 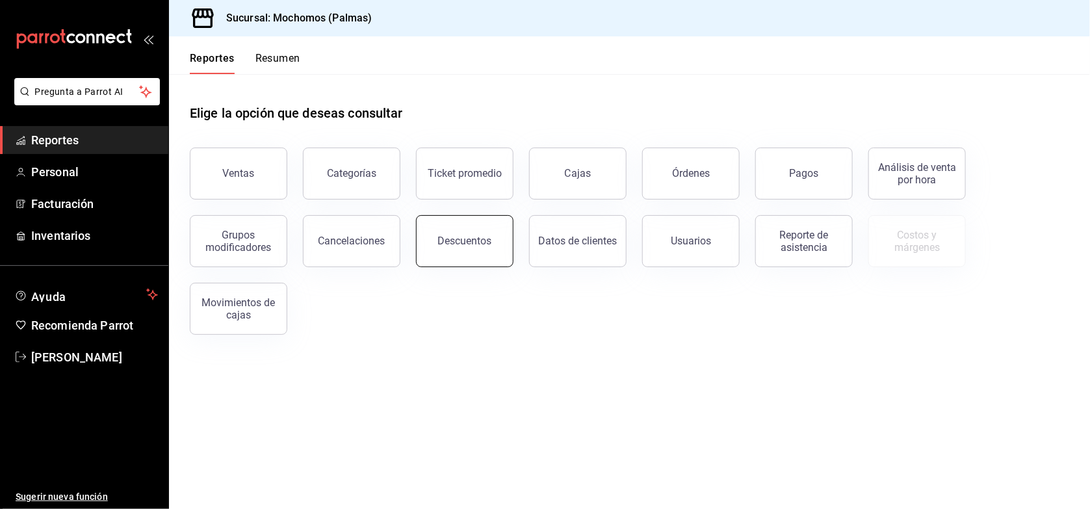 I want to click on div: Órdenes, so click(x=691, y=173).